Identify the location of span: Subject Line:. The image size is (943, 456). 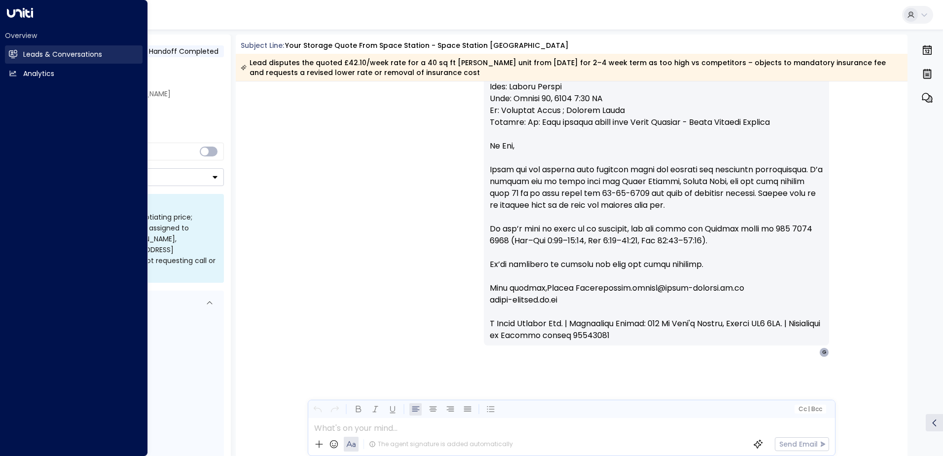
(262, 45).